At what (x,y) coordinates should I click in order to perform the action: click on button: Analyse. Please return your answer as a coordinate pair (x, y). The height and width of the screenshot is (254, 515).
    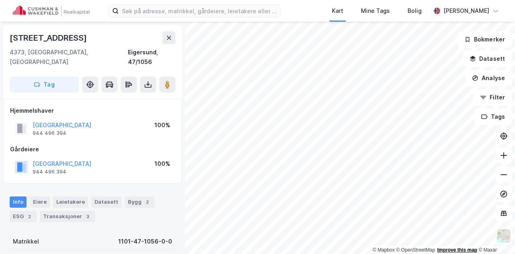
    Looking at the image, I should click on (488, 78).